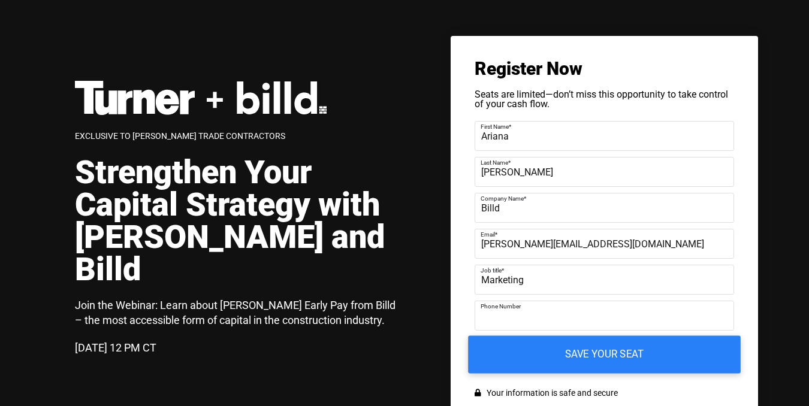  I want to click on span: Job title, so click(491, 270).